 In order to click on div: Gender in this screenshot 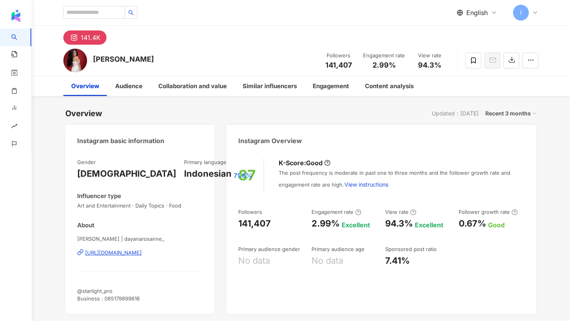, I will do `click(86, 162)`.